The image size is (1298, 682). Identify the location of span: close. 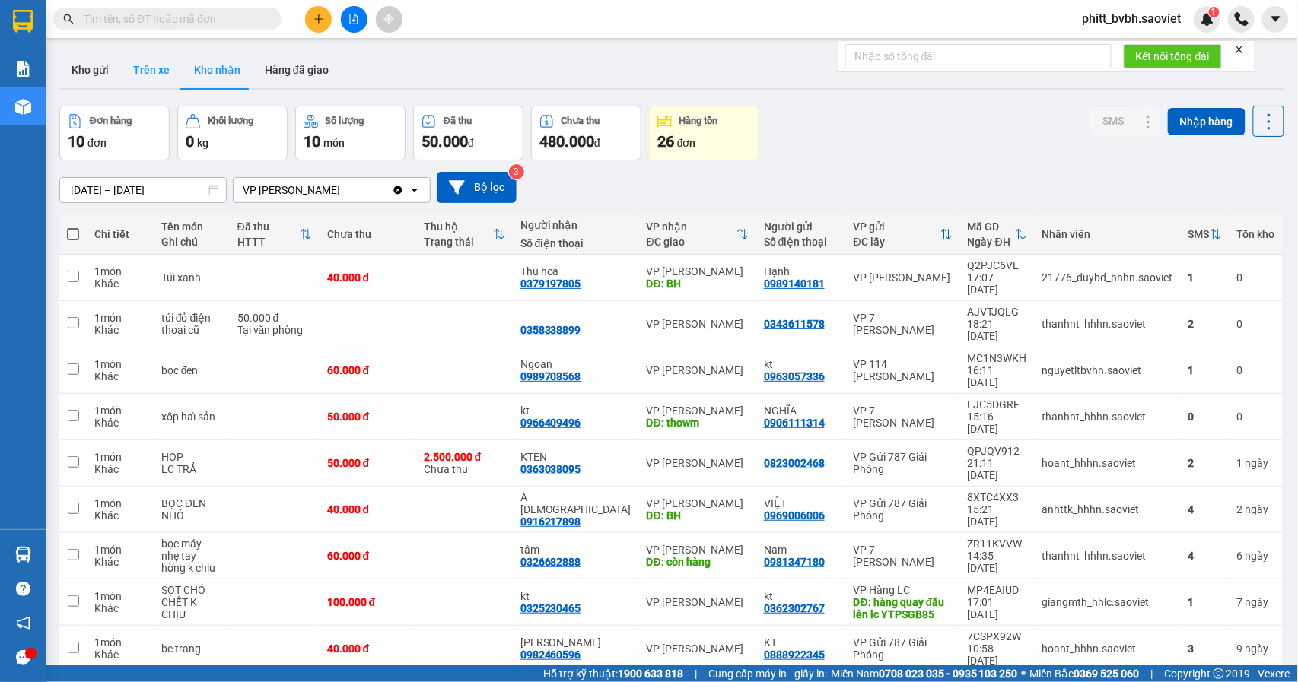
(1239, 49).